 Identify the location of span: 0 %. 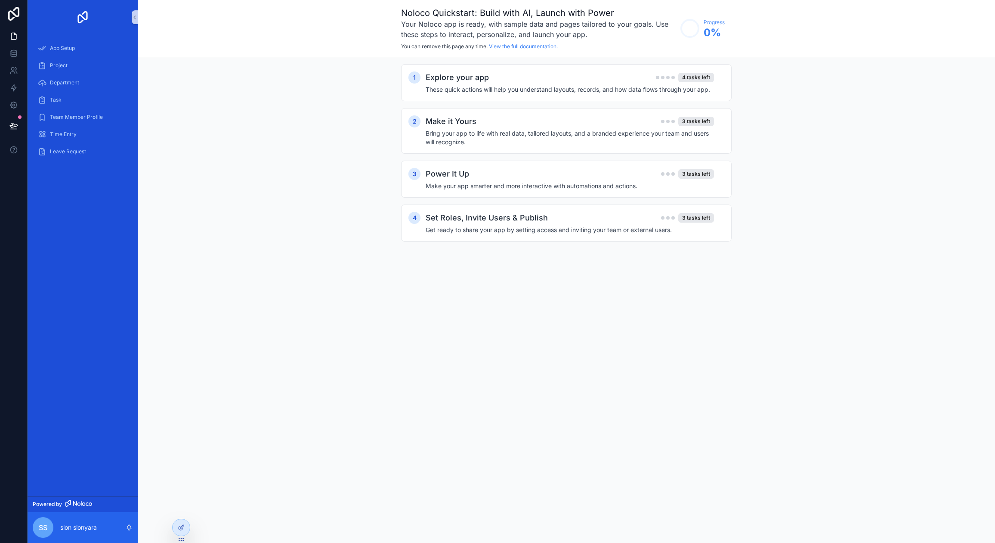
(714, 33).